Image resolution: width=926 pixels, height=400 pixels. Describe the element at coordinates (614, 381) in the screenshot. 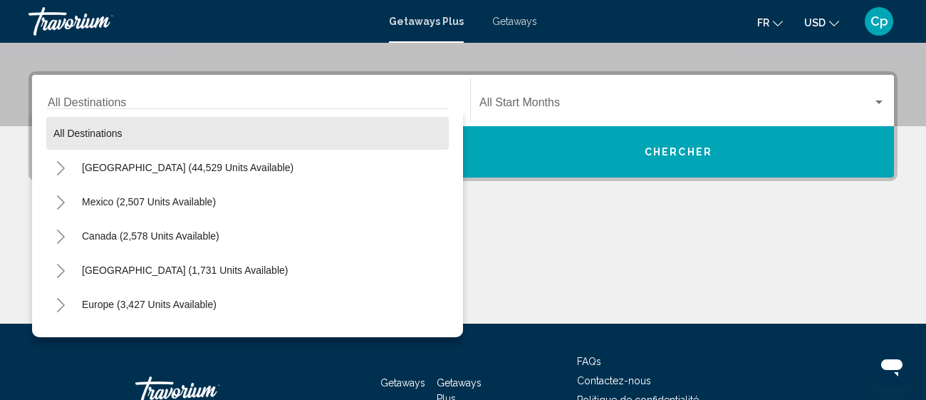

I see `span: Contactez-nous` at that location.